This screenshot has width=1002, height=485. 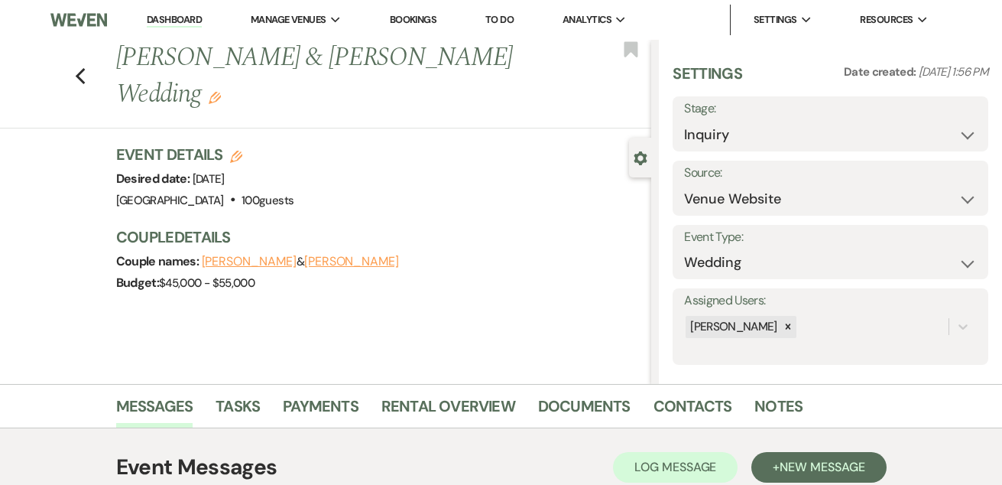 I want to click on span: Settings, so click(x=775, y=20).